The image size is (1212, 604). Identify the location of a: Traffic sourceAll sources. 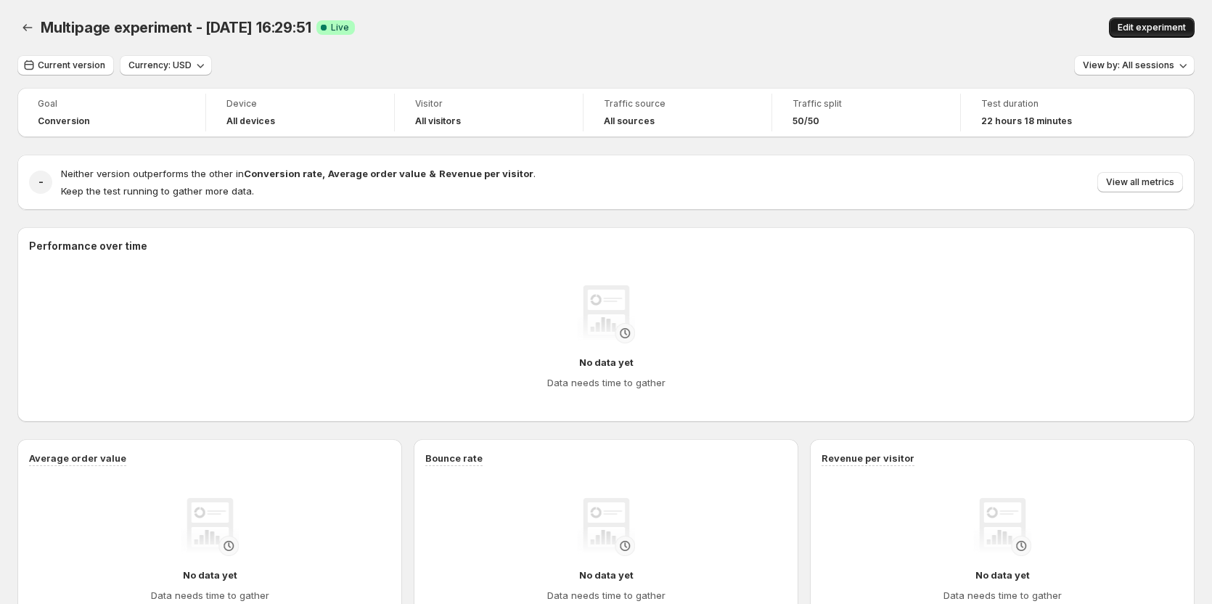
(677, 112).